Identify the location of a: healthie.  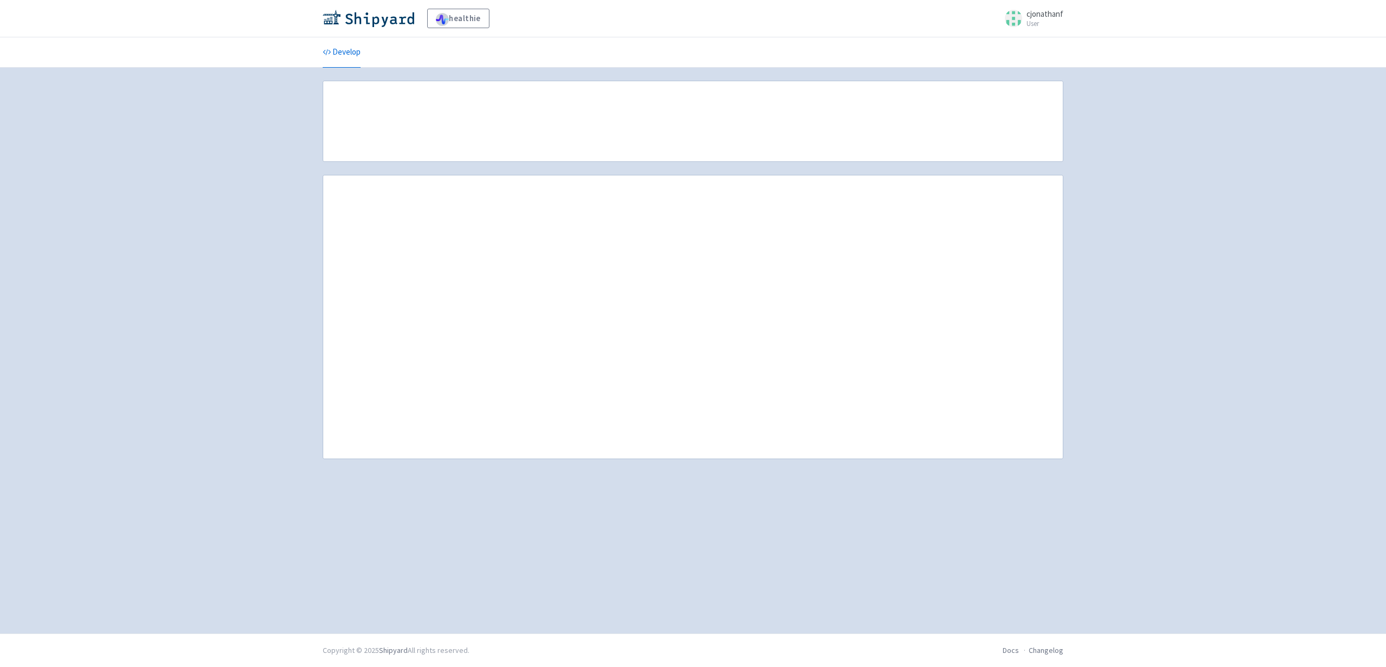
(458, 18).